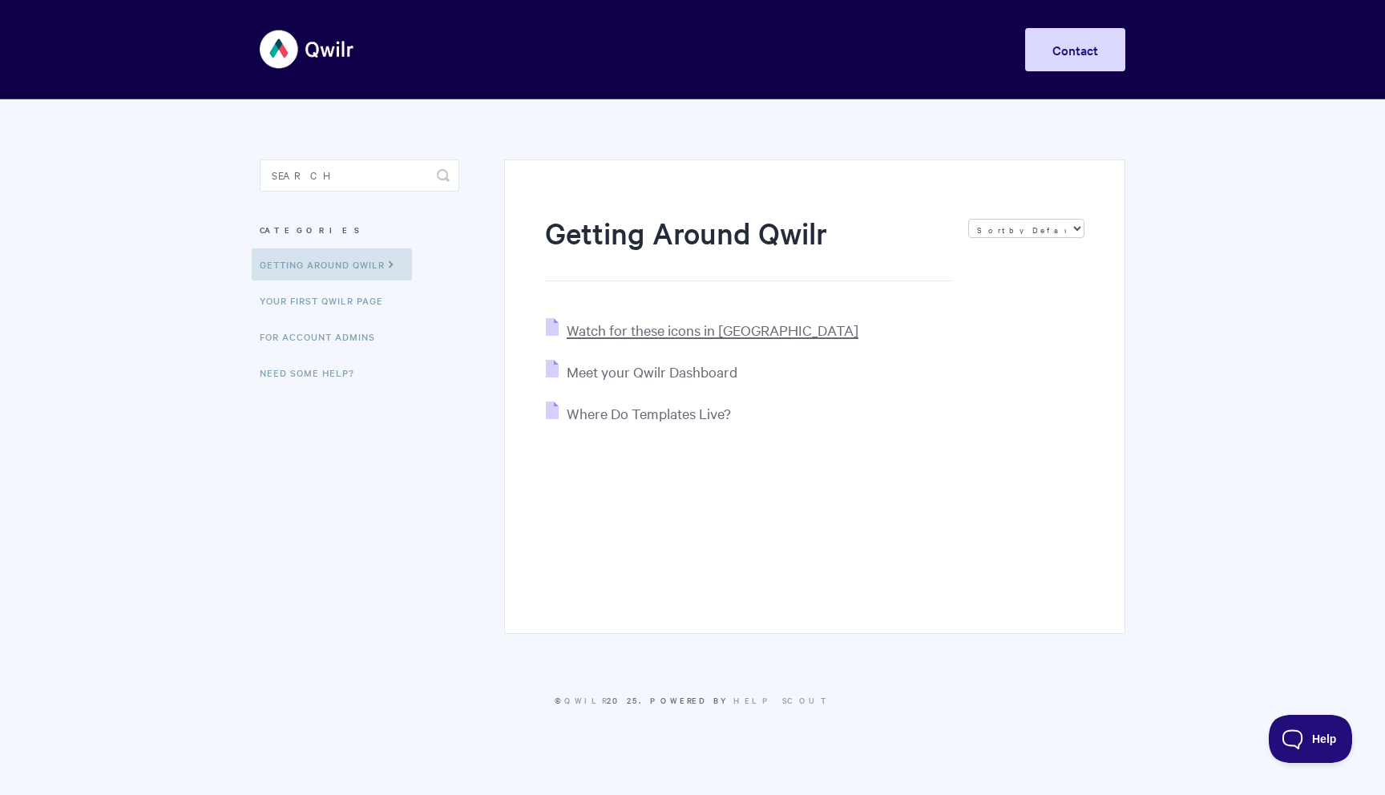 This screenshot has height=795, width=1385. What do you see at coordinates (652, 371) in the screenshot?
I see `span: Meet your Qwilr Dashboard` at bounding box center [652, 371].